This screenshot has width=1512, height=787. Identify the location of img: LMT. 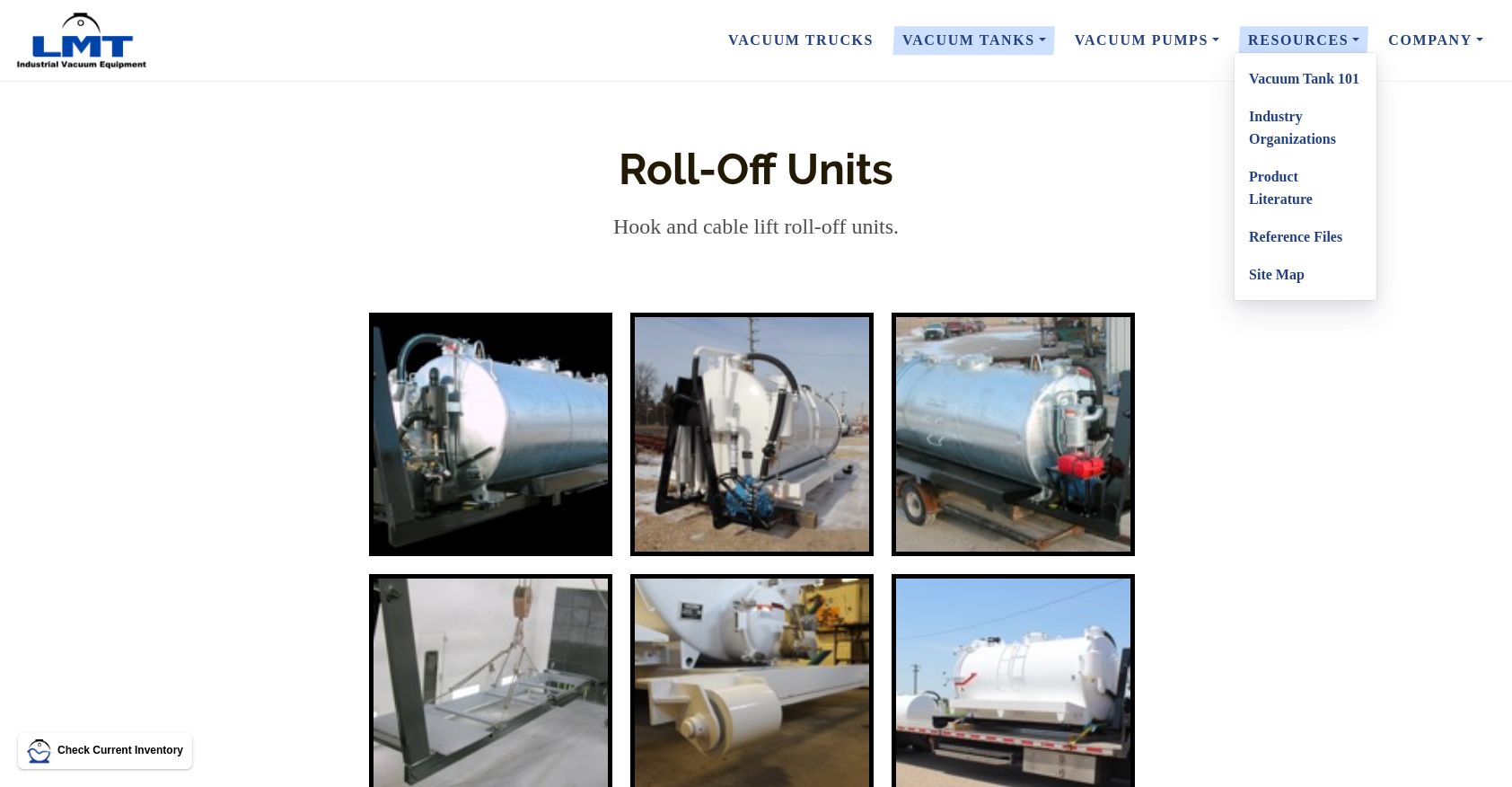
(82, 40).